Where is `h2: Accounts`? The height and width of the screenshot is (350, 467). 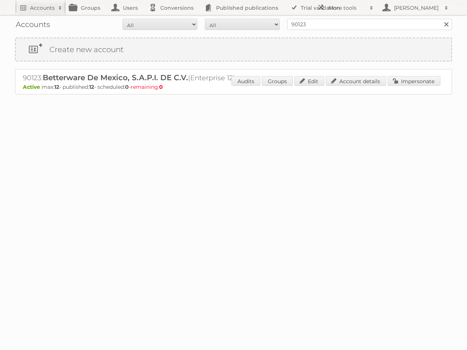
h2: Accounts is located at coordinates (42, 8).